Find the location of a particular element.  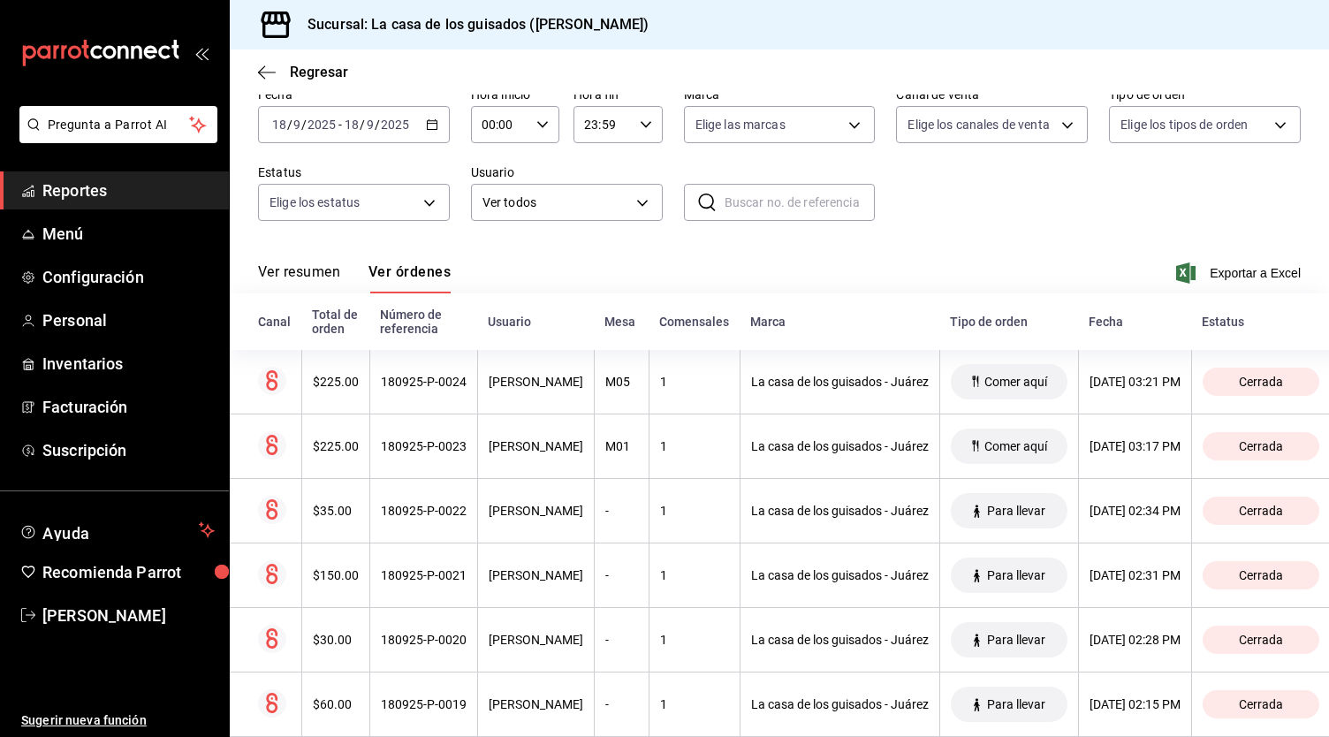

label: Usuario is located at coordinates (566, 172).